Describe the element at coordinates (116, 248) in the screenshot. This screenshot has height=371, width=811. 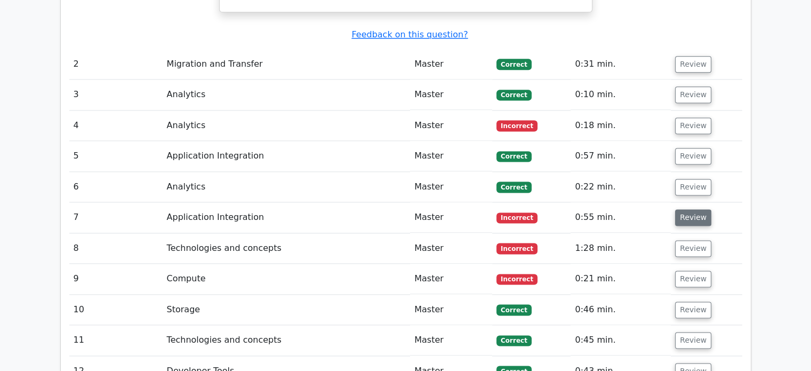
I see `td: 8` at that location.